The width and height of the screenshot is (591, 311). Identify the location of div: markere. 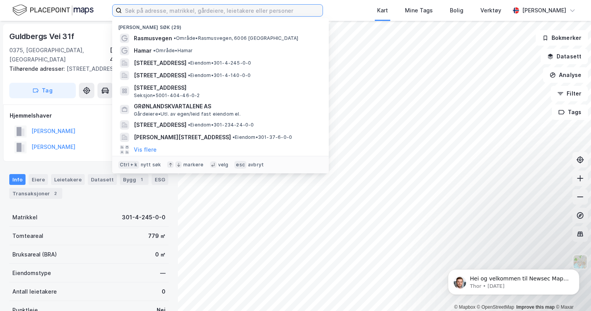
(193, 165).